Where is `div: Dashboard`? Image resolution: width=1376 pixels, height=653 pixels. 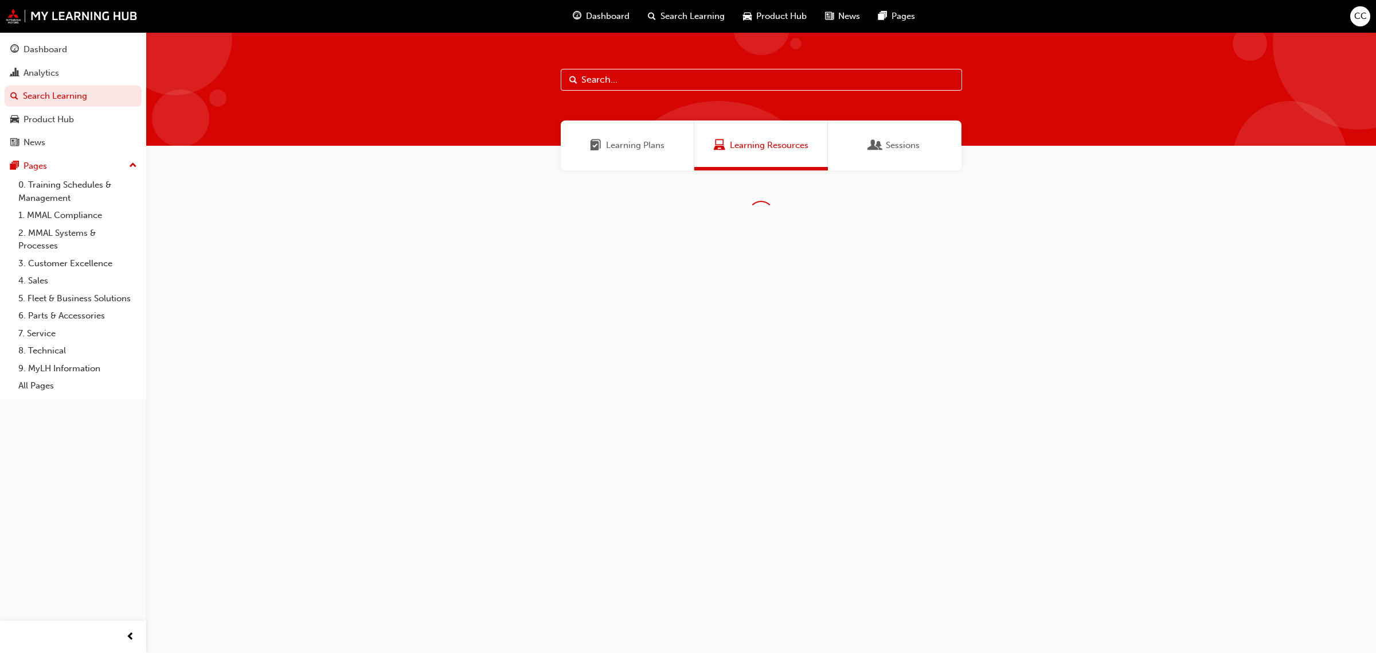 div: Dashboard is located at coordinates (45, 49).